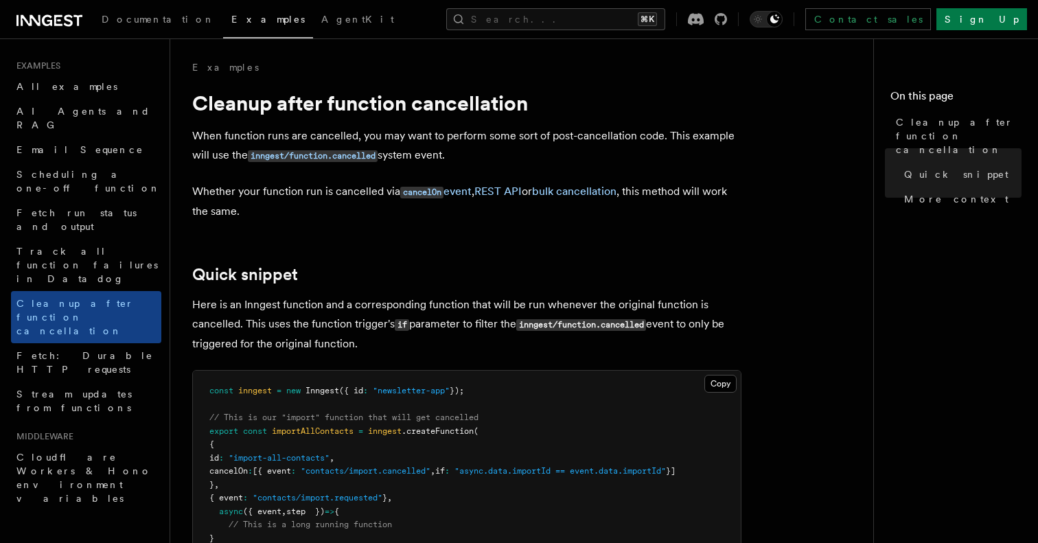 The width and height of the screenshot is (1038, 543). What do you see at coordinates (422, 192) in the screenshot?
I see `code: cancelOn` at bounding box center [422, 192].